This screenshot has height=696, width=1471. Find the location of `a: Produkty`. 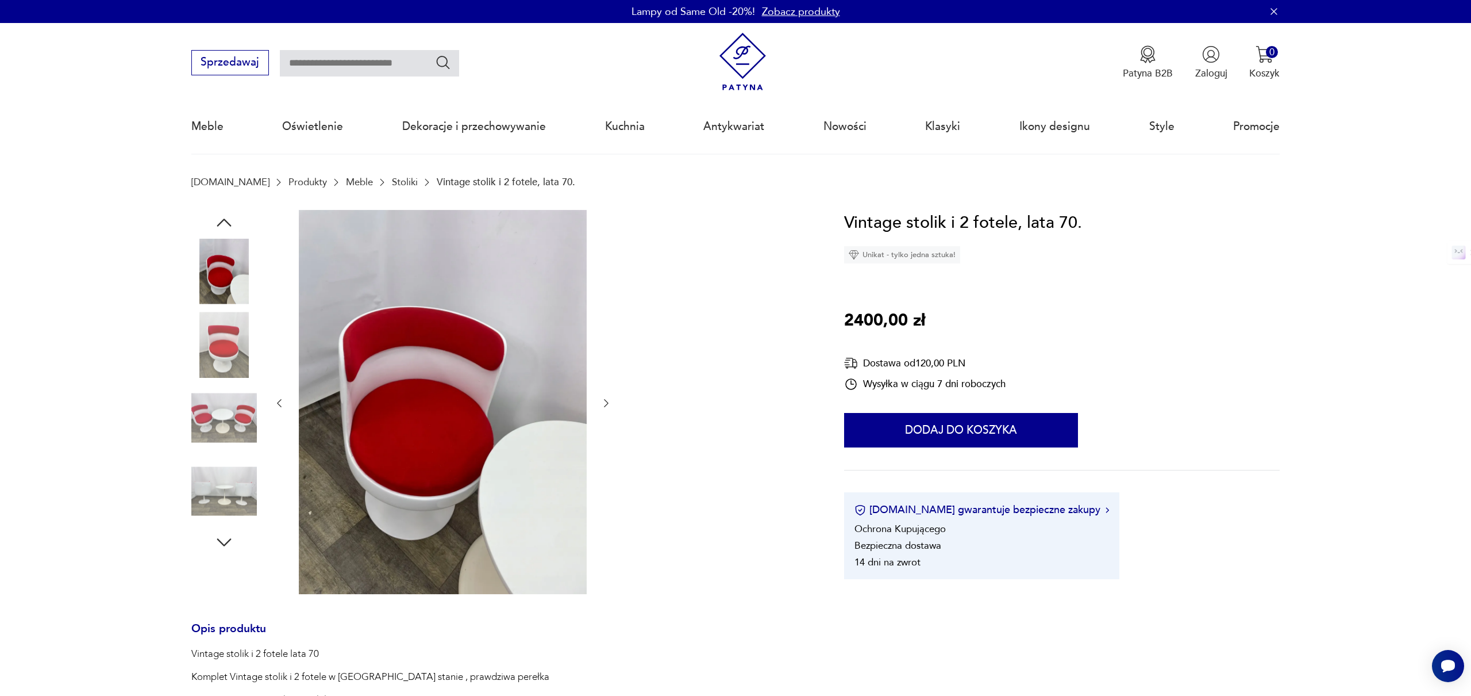

a: Produkty is located at coordinates (308, 182).